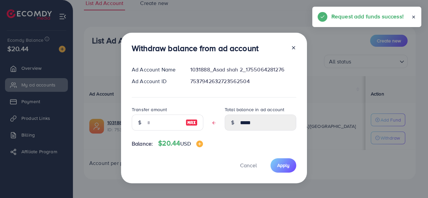  Describe the element at coordinates (243, 81) in the screenshot. I see `div: 7537942632723562504` at that location.